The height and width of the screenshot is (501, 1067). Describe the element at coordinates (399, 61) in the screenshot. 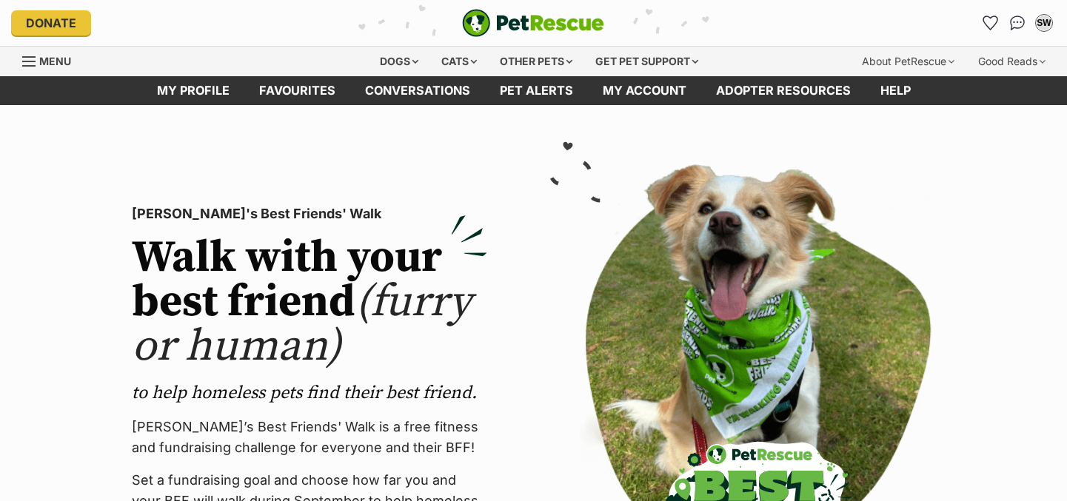

I see `div: Dogs` at that location.